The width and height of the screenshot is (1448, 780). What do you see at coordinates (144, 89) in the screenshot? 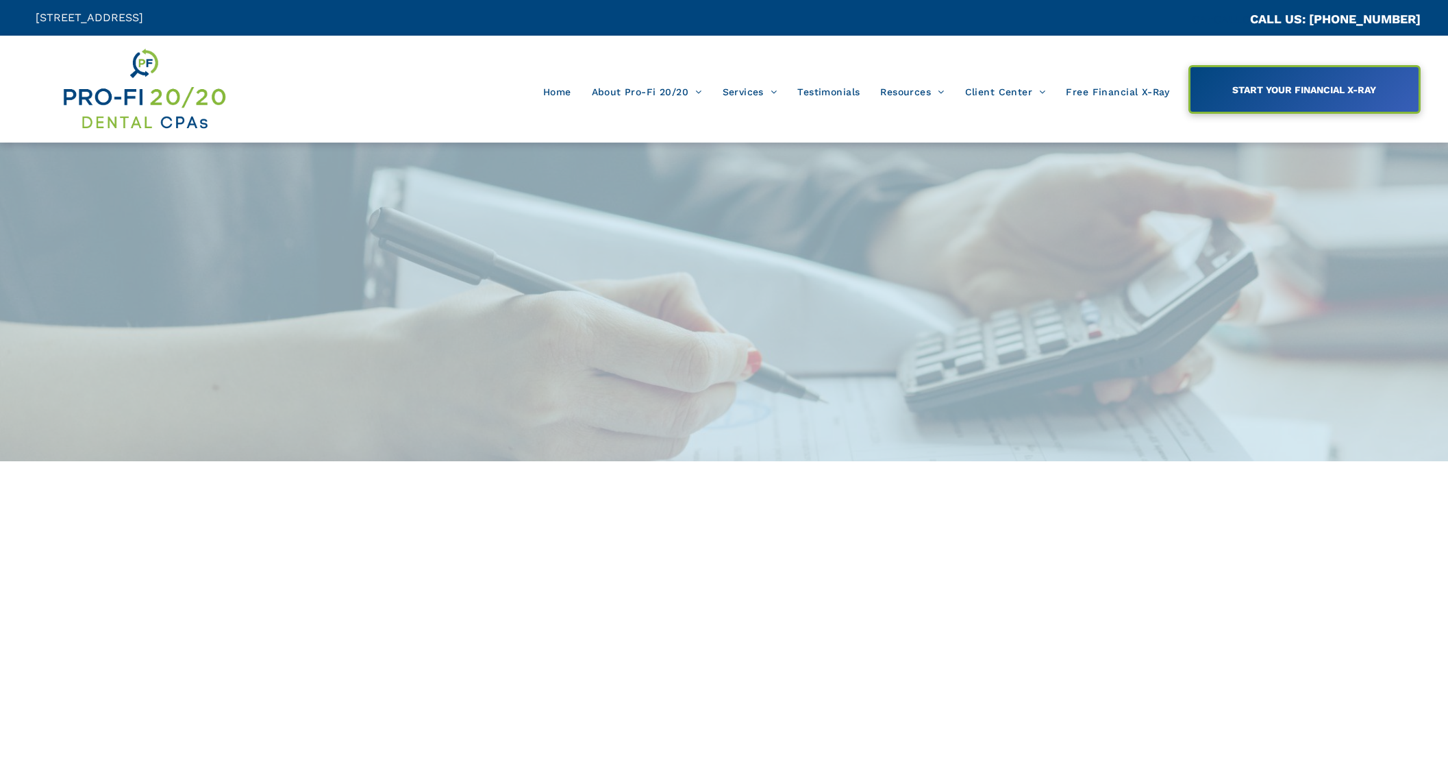
I see `img: Get Dental CPA Consulting, Bookkeeping, & Bank Loans` at bounding box center [144, 89].